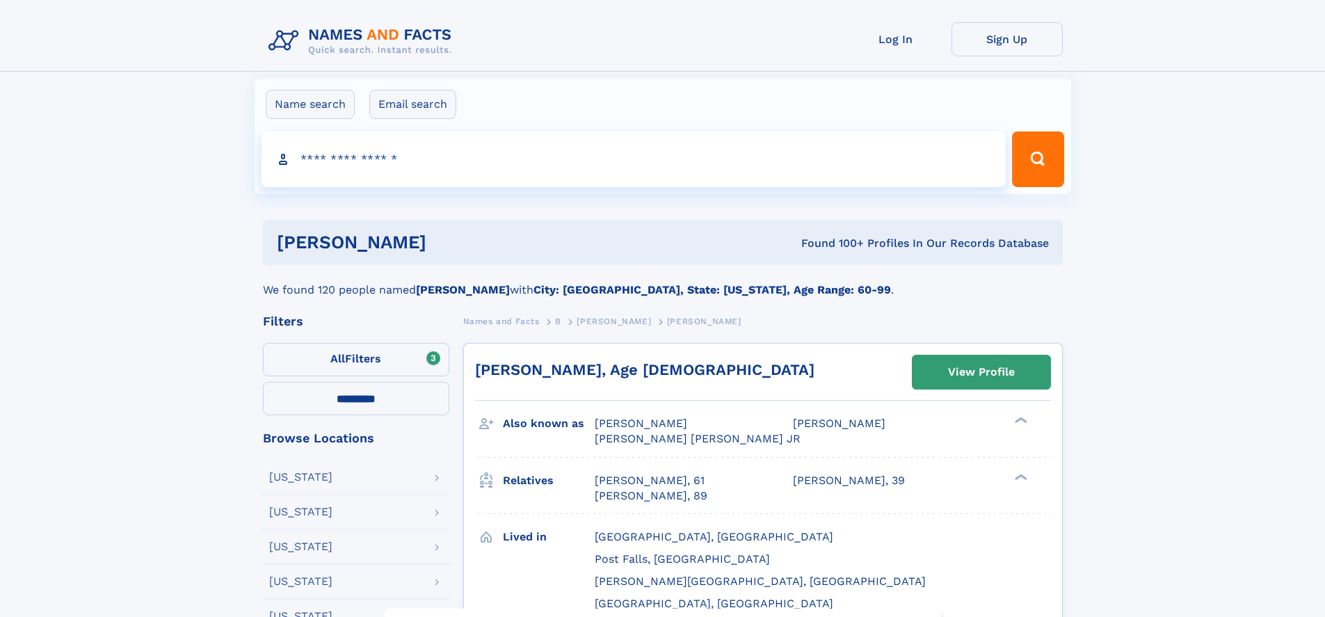 Image resolution: width=1325 pixels, height=617 pixels. I want to click on button: Search Button, so click(1038, 159).